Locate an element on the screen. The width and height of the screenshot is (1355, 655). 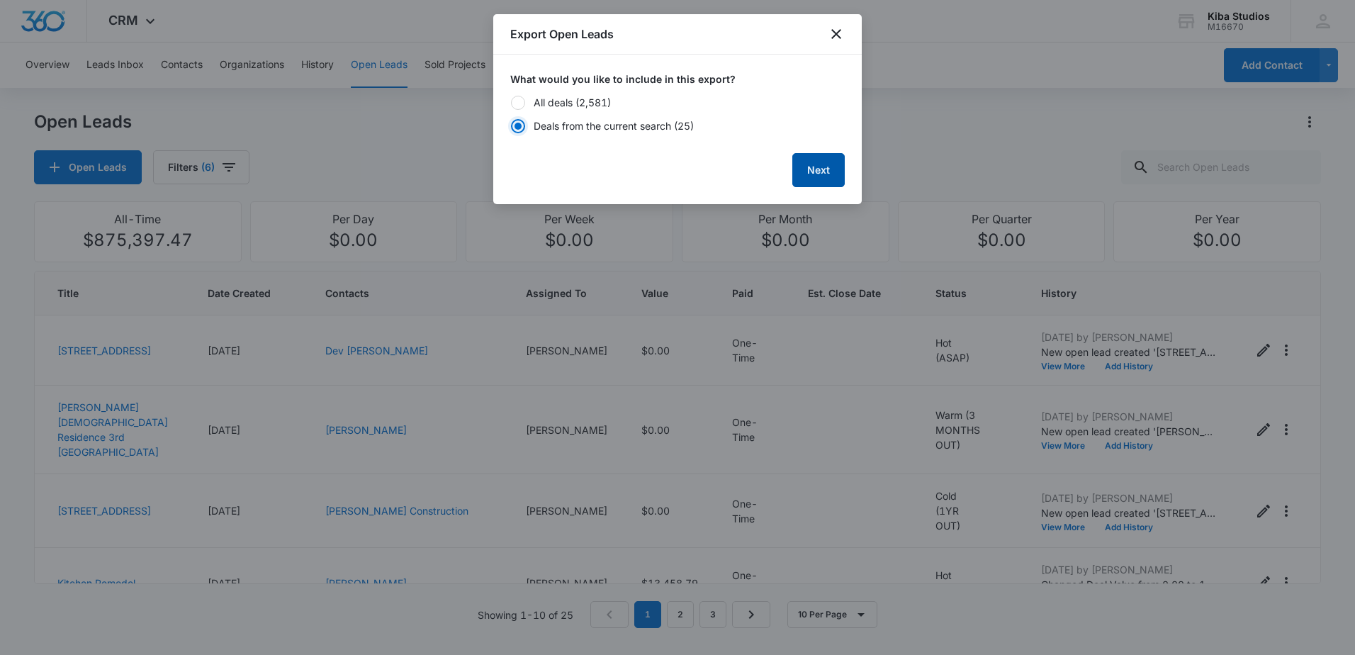
div: Deals from the current search (25) is located at coordinates (614, 125).